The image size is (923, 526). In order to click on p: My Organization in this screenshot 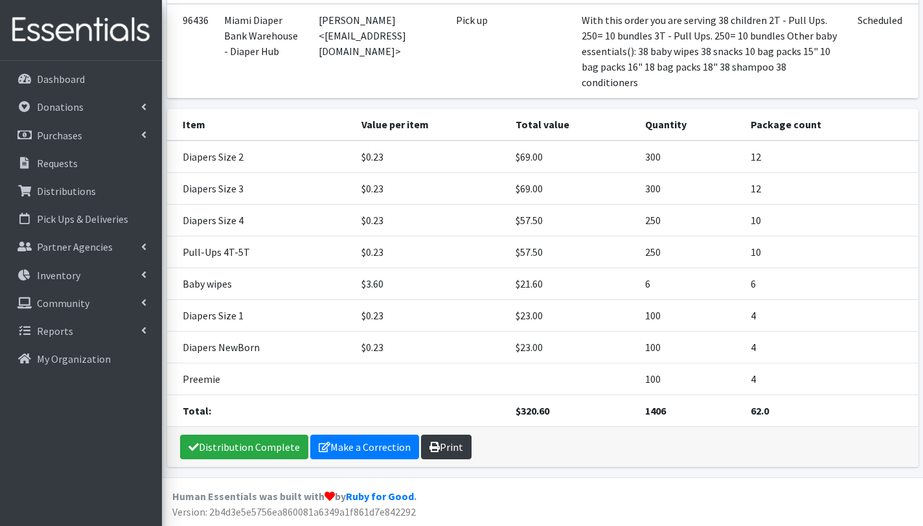, I will do `click(74, 359)`.